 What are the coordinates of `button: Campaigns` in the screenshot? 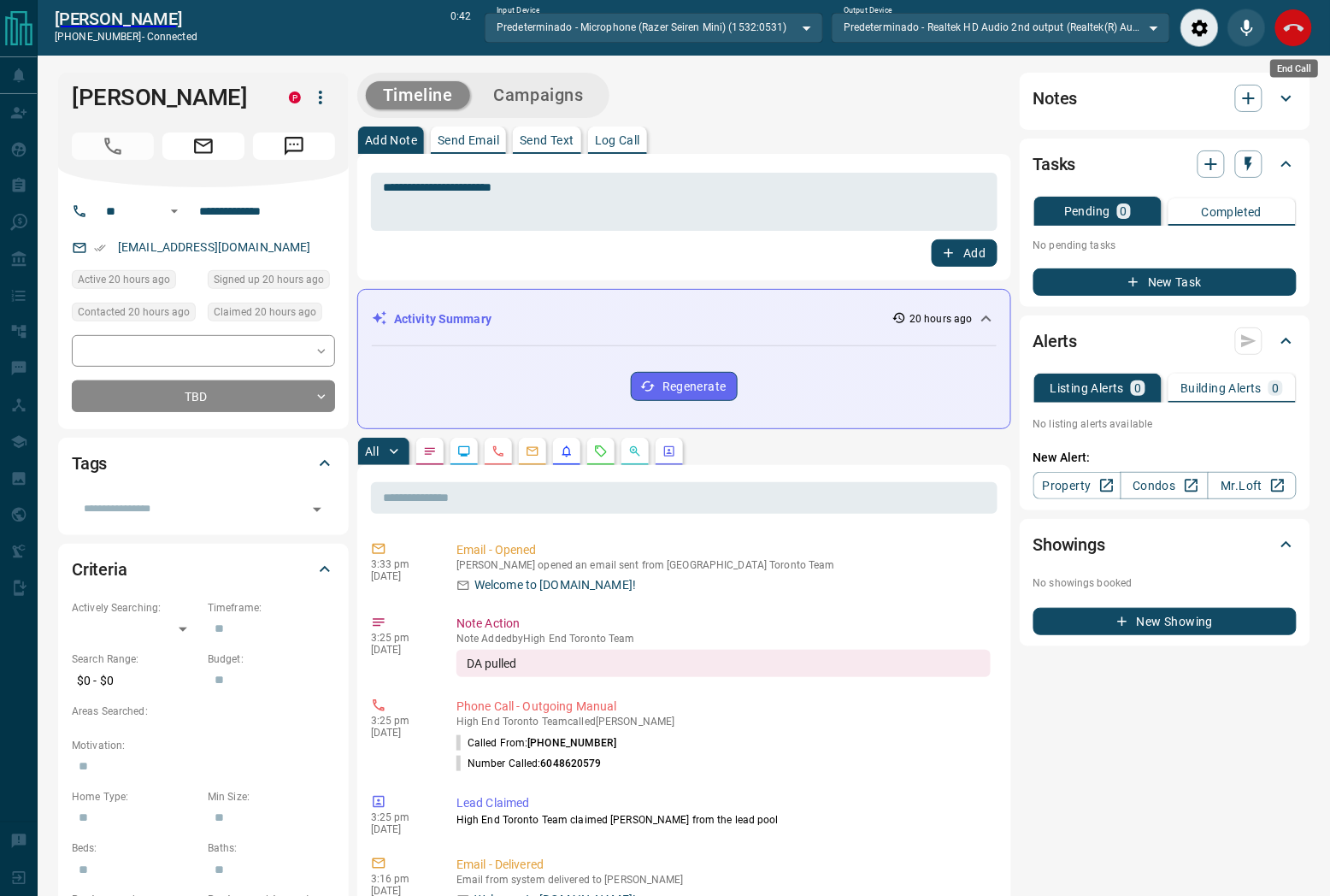 It's located at (539, 95).